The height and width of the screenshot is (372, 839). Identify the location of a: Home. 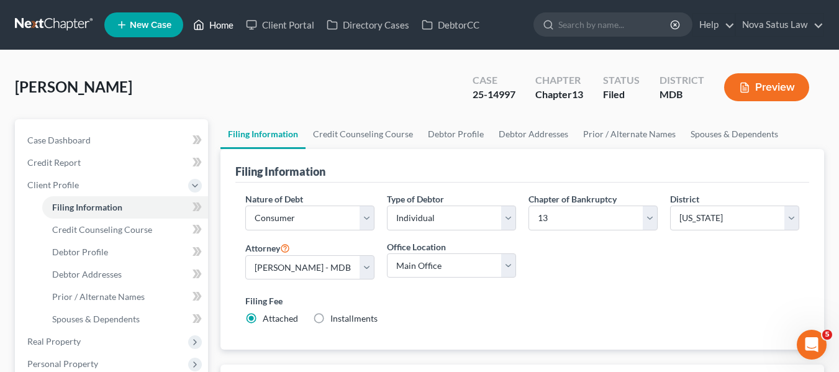
(213, 25).